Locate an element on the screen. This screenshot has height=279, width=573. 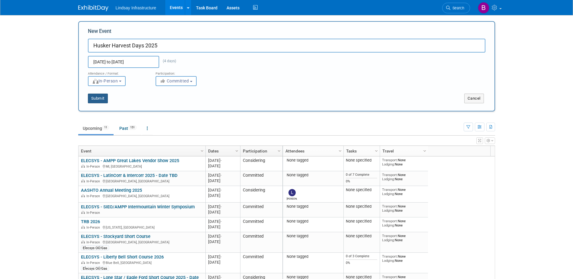
a: ELECSYS - LatinCorr & Intercorr 2025 - Date TBD is located at coordinates (129, 175).